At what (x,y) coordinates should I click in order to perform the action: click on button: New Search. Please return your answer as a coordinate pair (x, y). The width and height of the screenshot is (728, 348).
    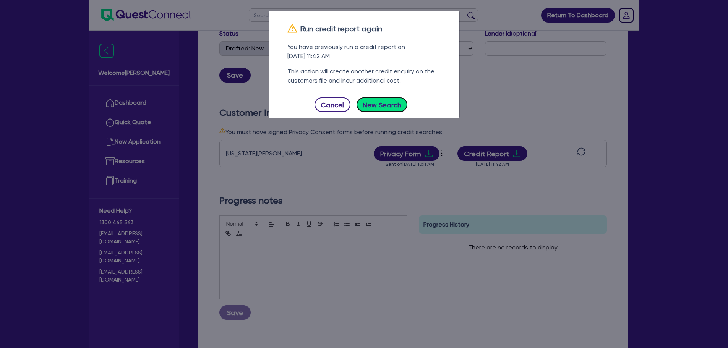
    Looking at the image, I should click on (382, 105).